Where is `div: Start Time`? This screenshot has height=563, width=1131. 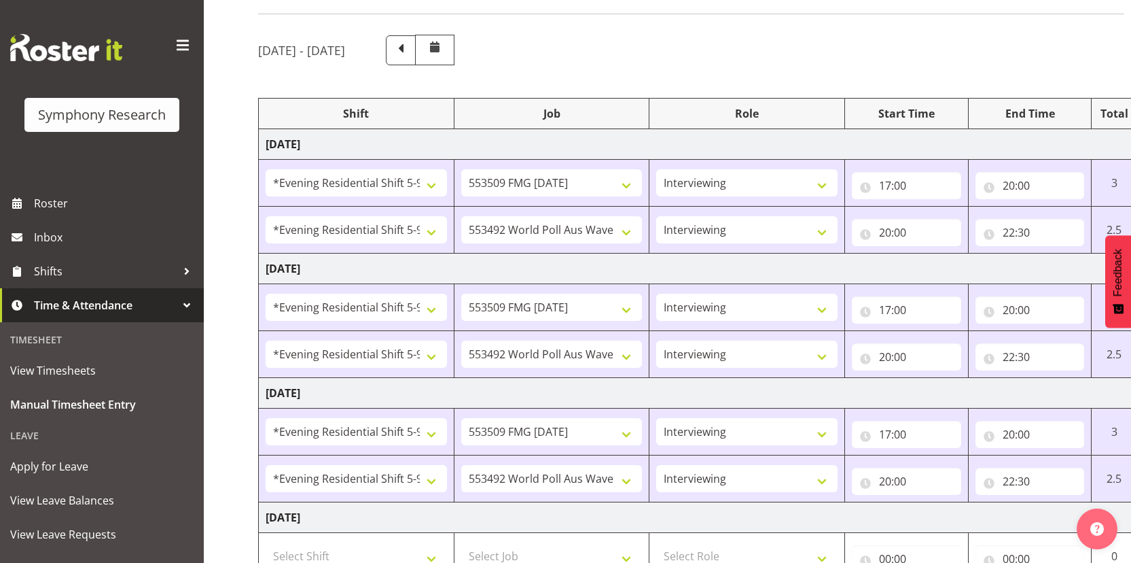
div: Start Time is located at coordinates (906, 113).